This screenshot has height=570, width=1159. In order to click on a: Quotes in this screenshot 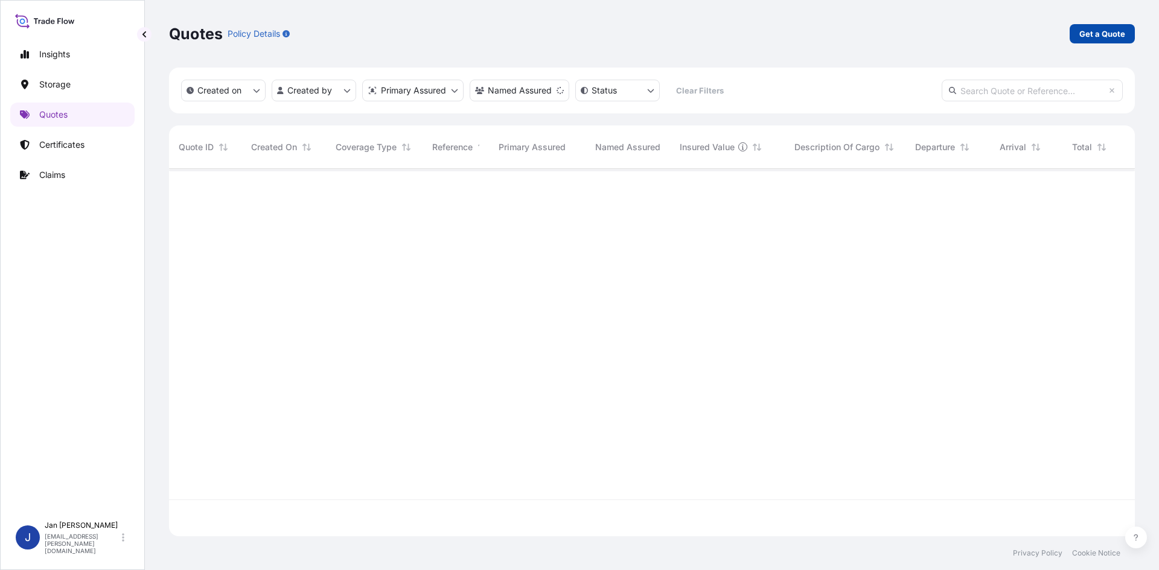, I will do `click(72, 115)`.